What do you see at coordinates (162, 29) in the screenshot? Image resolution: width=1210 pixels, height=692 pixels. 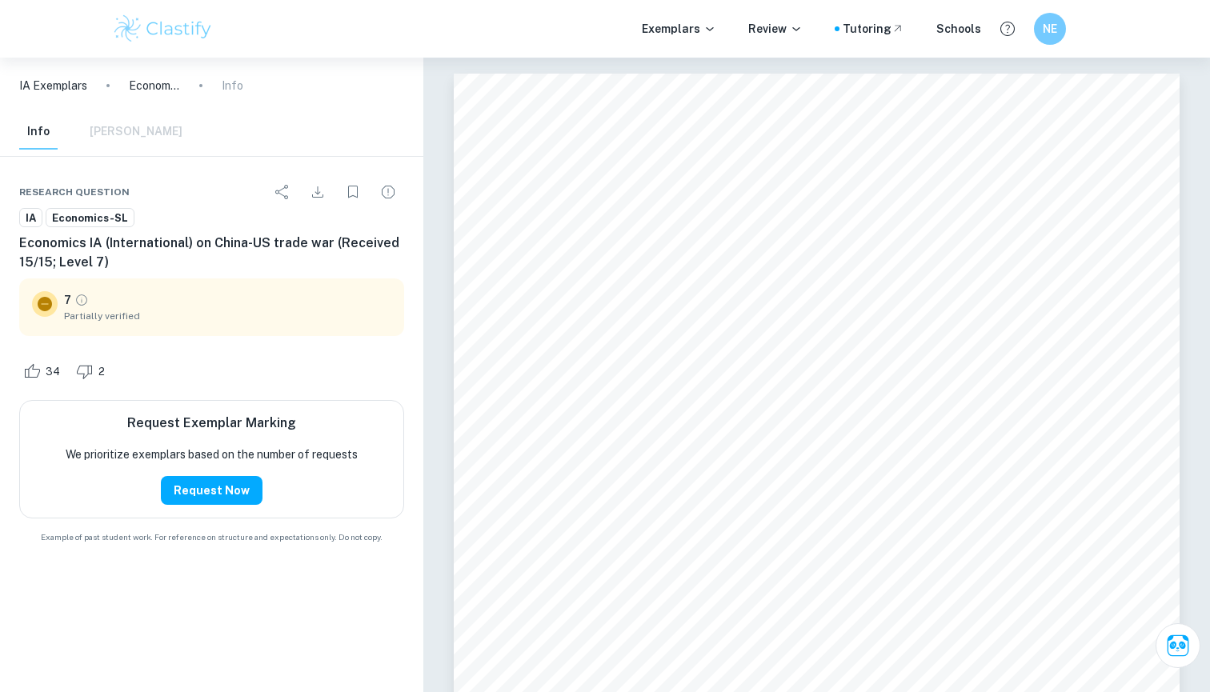 I see `a: Clastify logo` at bounding box center [162, 29].